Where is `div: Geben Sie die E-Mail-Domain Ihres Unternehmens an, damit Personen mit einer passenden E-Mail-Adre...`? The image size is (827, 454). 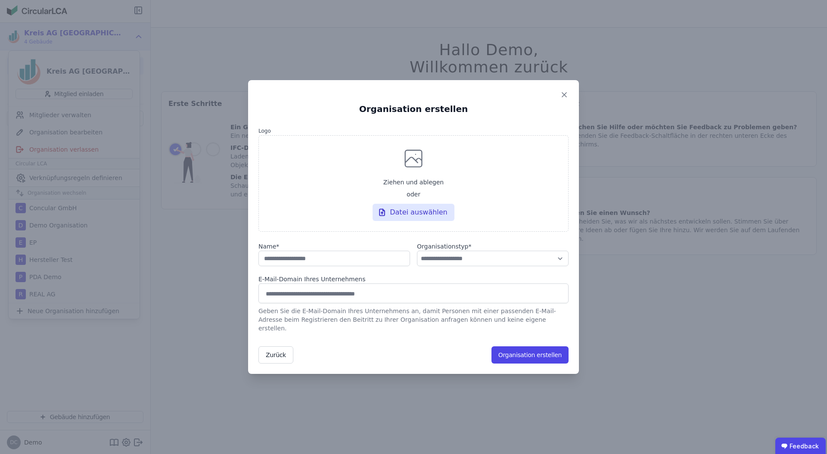
div: Geben Sie die E-Mail-Domain Ihres Unternehmens an, damit Personen mit einer passenden E-Mail-Adre... is located at coordinates (413, 318).